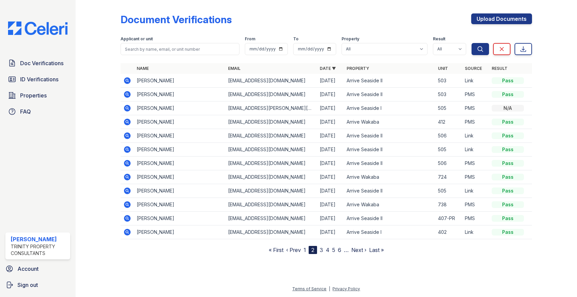 Image resolution: width=577 pixels, height=297 pixels. I want to click on a: Account, so click(38, 269).